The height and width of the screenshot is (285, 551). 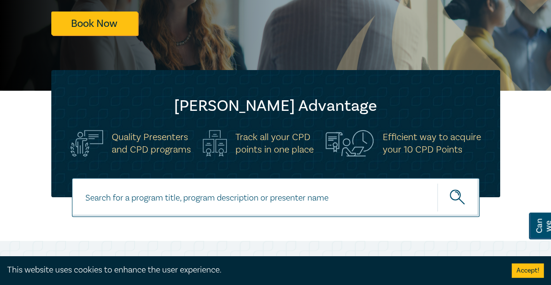 I want to click on button: Accept cookies, so click(x=528, y=271).